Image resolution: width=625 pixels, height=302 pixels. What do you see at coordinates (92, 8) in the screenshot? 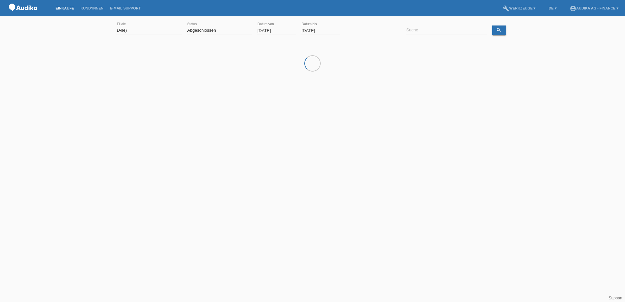
I see `a: Kund*innen` at bounding box center [92, 8].